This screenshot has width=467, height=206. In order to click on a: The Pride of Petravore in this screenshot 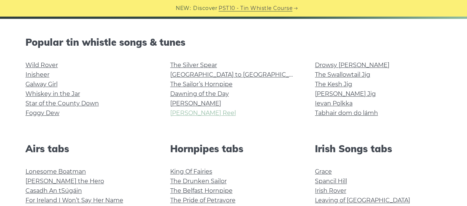, I will do `click(202, 200)`.